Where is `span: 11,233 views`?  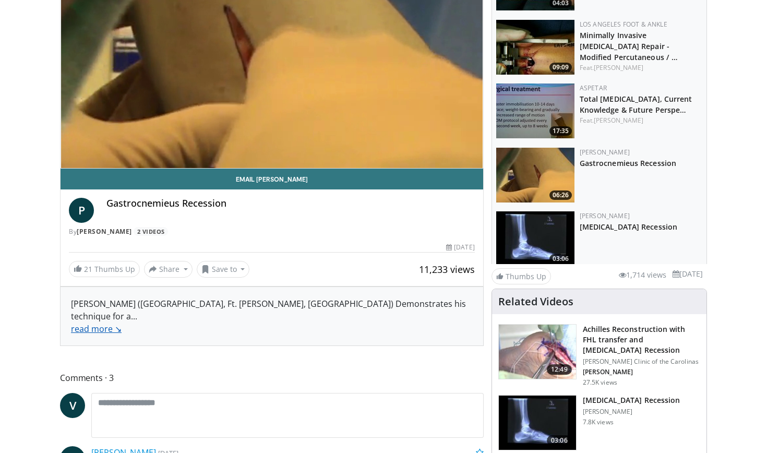
span: 11,233 views is located at coordinates (447, 269).